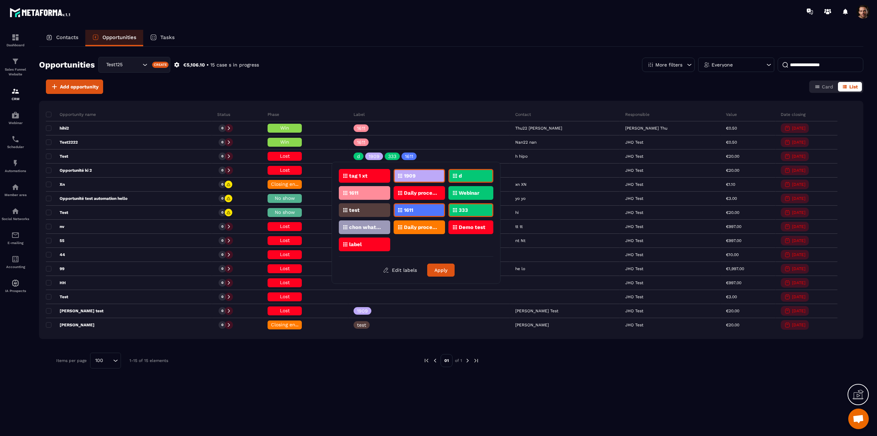 The height and width of the screenshot is (436, 877). What do you see at coordinates (119, 37) in the screenshot?
I see `p: Opportunities` at bounding box center [119, 37].